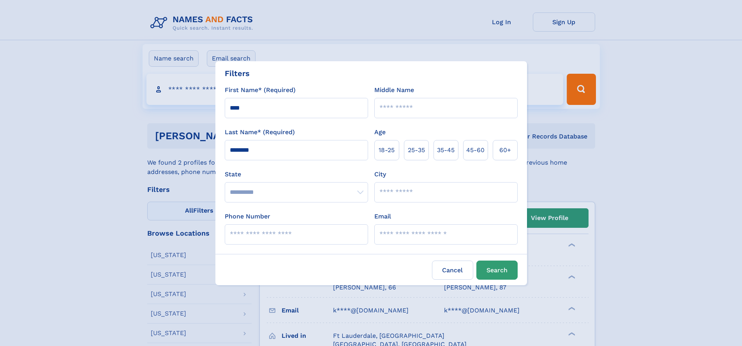  I want to click on span: 25‑35, so click(416, 150).